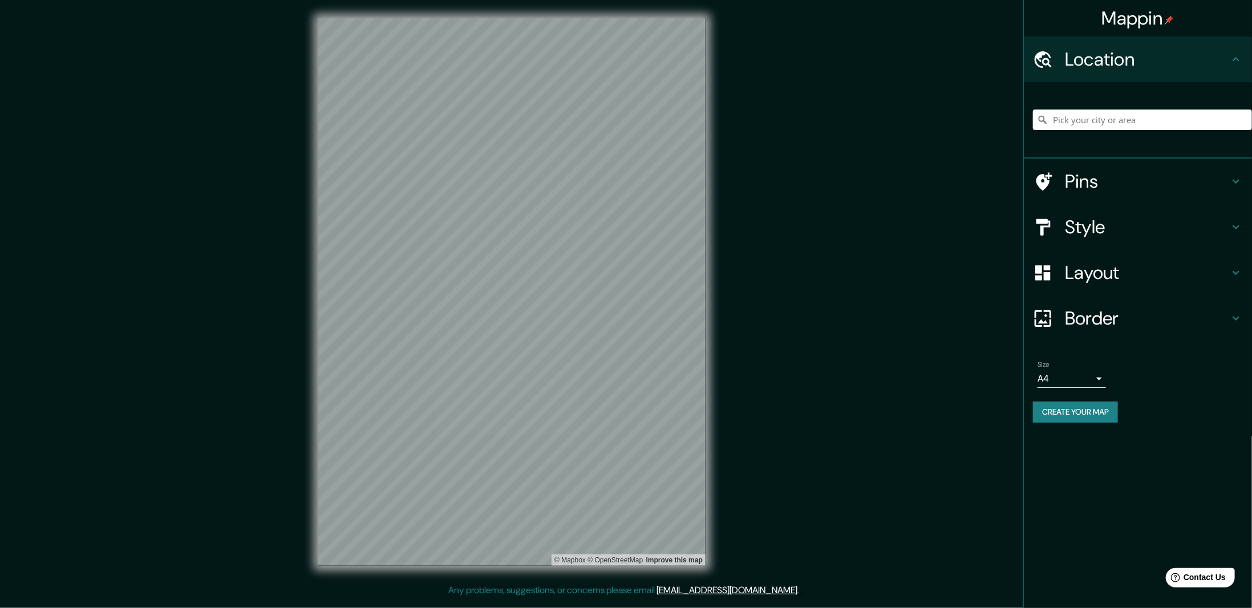 The width and height of the screenshot is (1252, 608). I want to click on a: Map feedback, so click(674, 560).